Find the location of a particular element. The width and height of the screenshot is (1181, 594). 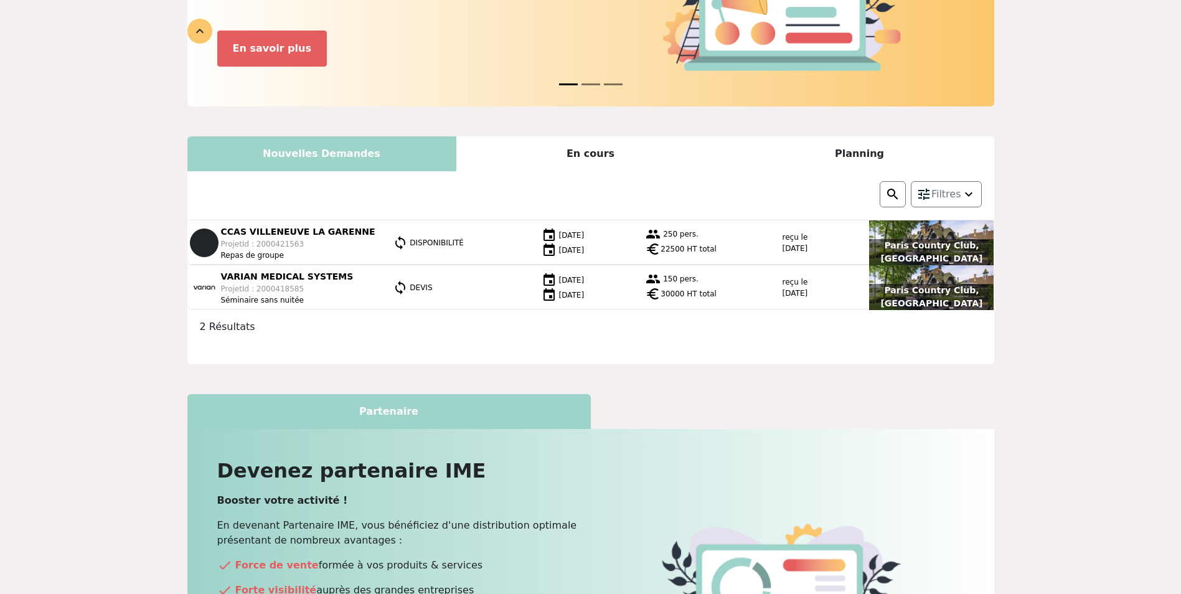

div: 2 Résultats is located at coordinates (591, 327).